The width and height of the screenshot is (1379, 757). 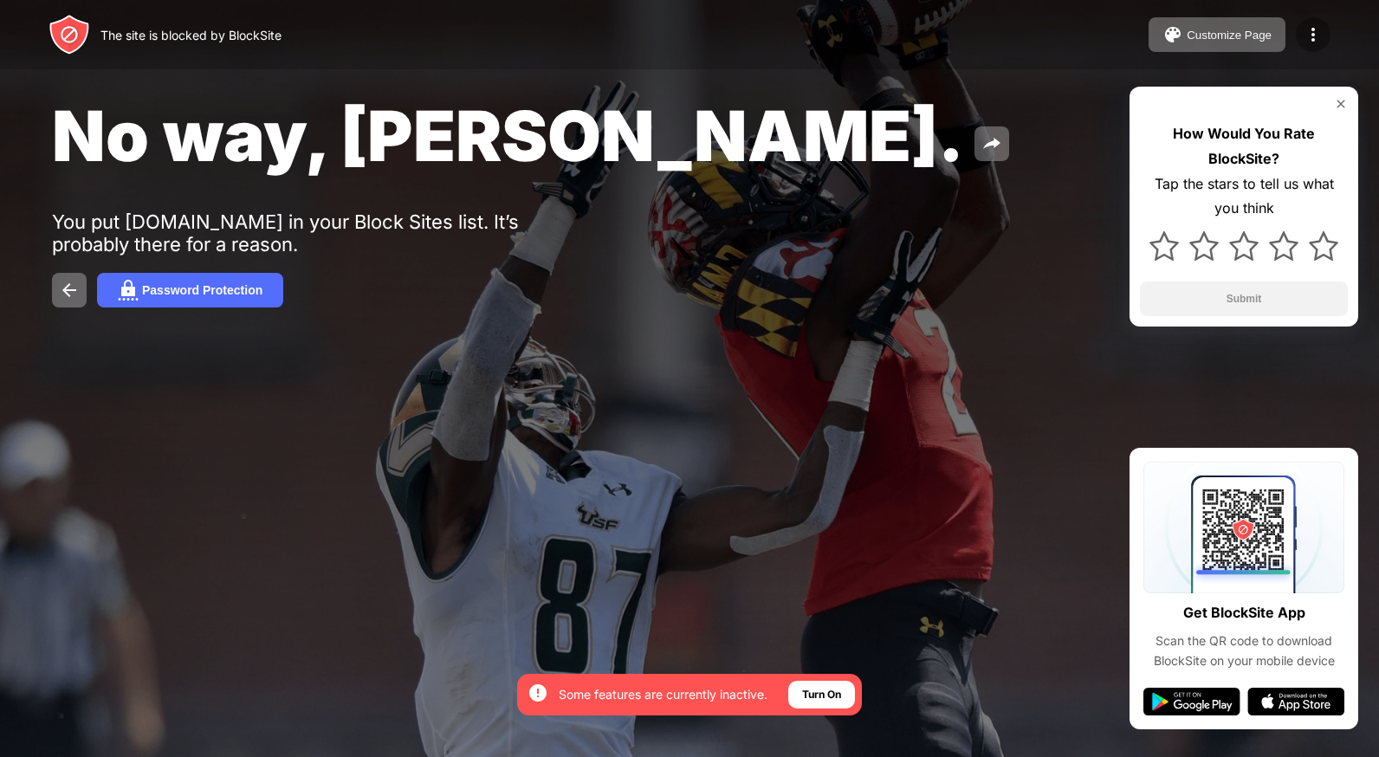 What do you see at coordinates (992, 144) in the screenshot?
I see `img: share.svg` at bounding box center [992, 144].